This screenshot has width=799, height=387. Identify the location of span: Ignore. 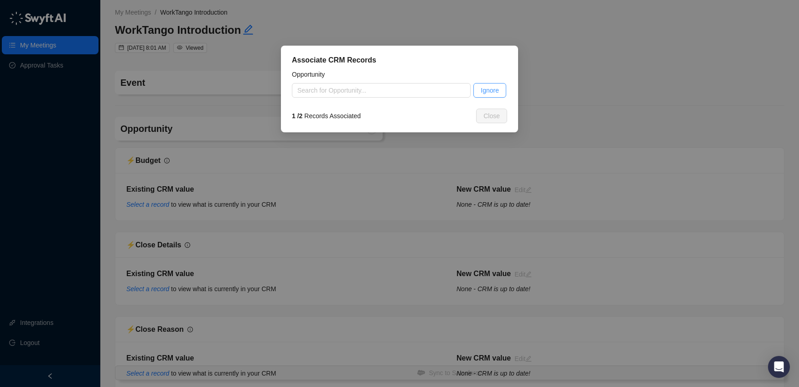
(490, 90).